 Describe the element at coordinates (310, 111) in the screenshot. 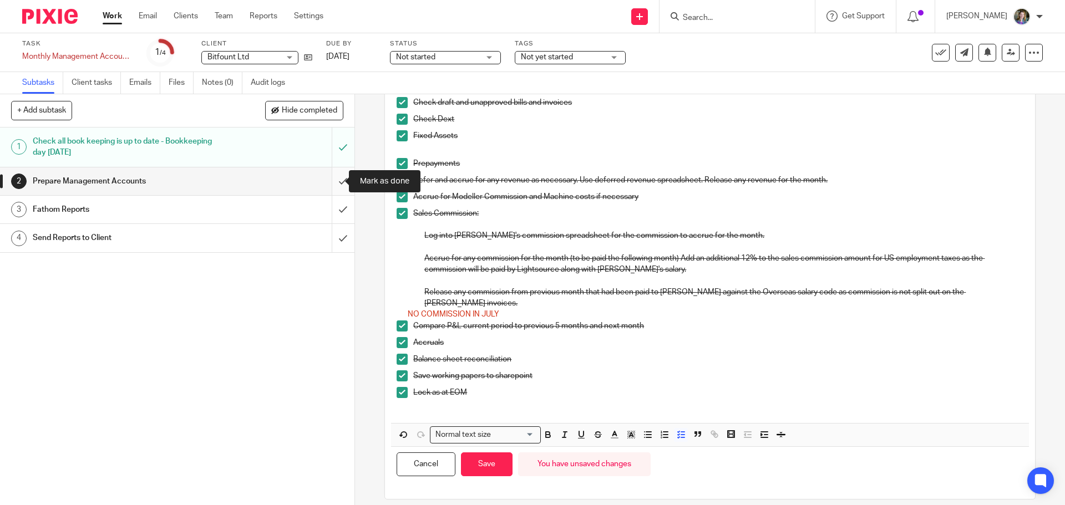

I see `span: Hide completed` at that location.